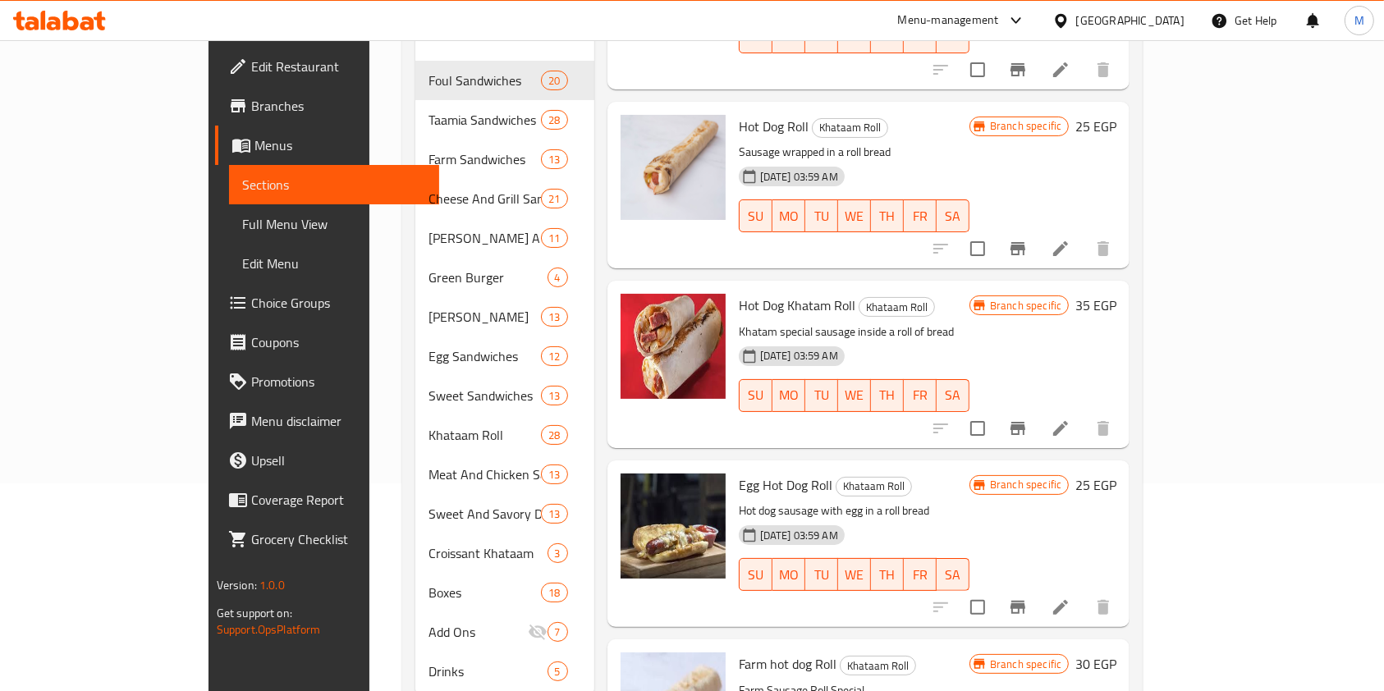  Describe the element at coordinates (1096, 664) in the screenshot. I see `h6: 30 EGP` at that location.